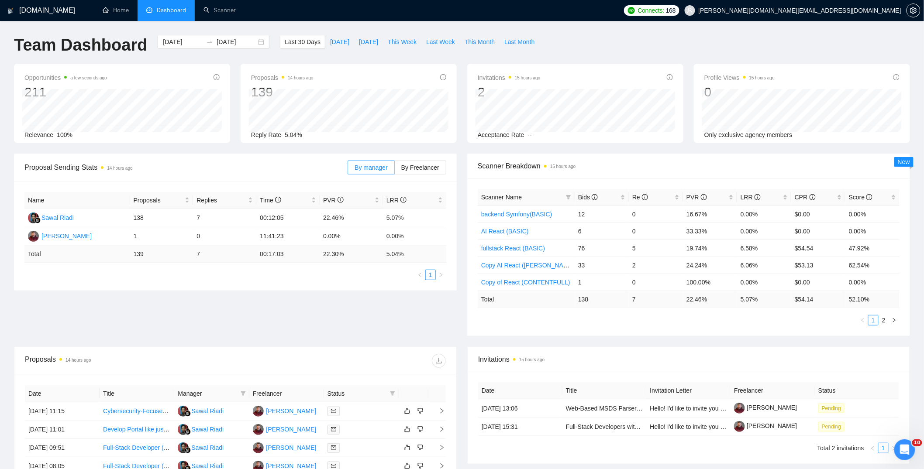 This screenshot has width=924, height=469. I want to click on span: Scanner Name, so click(501, 197).